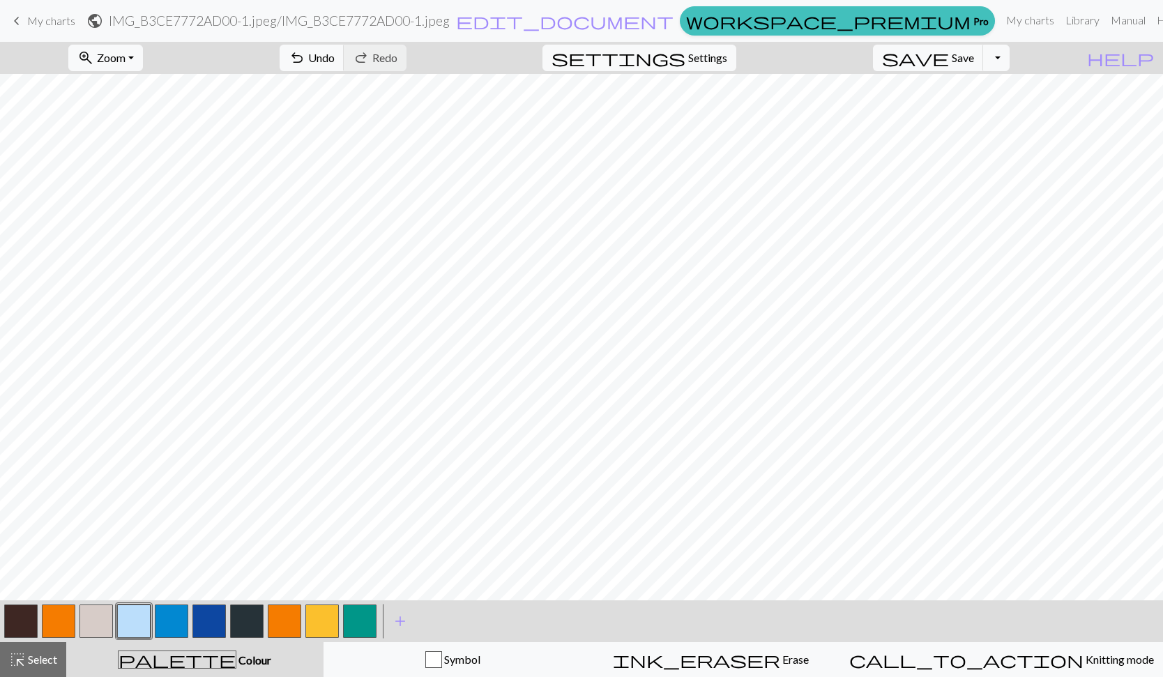 Image resolution: width=1163 pixels, height=677 pixels. What do you see at coordinates (105, 58) in the screenshot?
I see `button: Zoom` at bounding box center [105, 58].